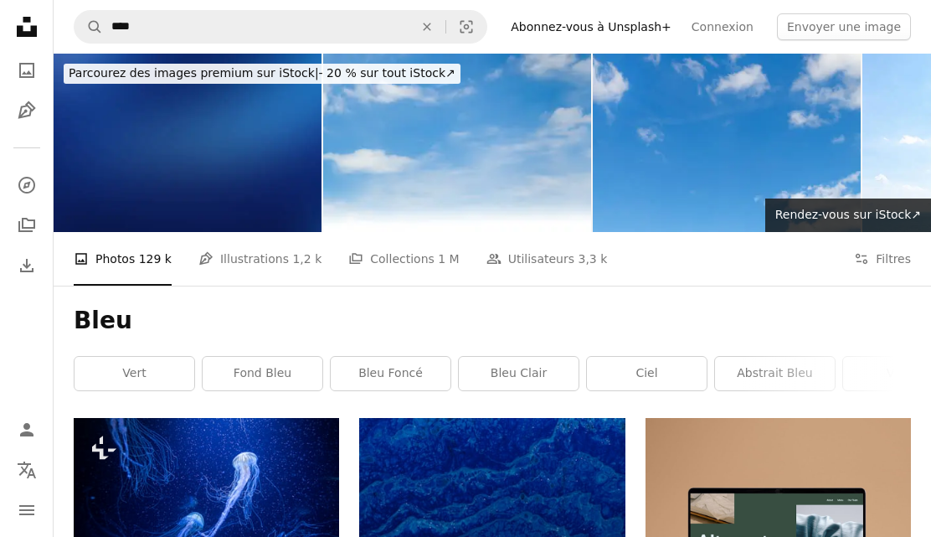 The height and width of the screenshot is (537, 931). I want to click on a: bleu foncé, so click(390, 373).